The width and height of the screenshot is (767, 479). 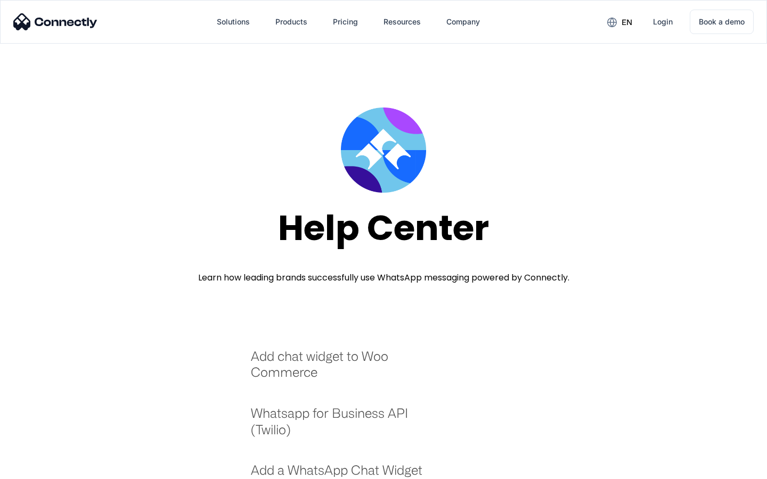 What do you see at coordinates (291, 22) in the screenshot?
I see `div: Products` at bounding box center [291, 22].